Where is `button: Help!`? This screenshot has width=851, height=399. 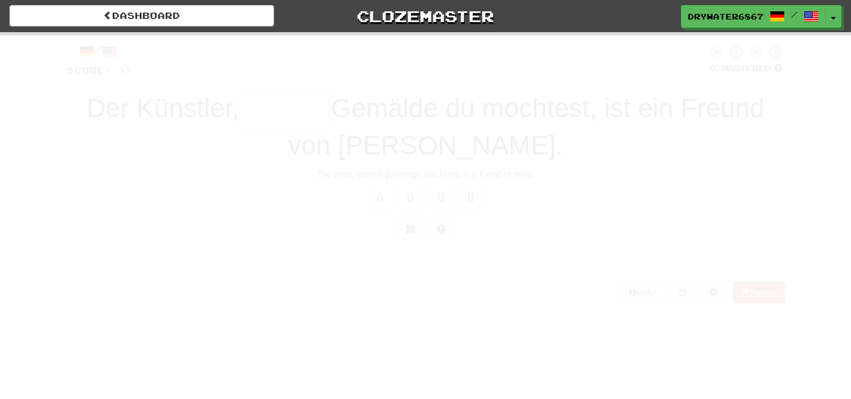
button: Help! is located at coordinates (643, 292).